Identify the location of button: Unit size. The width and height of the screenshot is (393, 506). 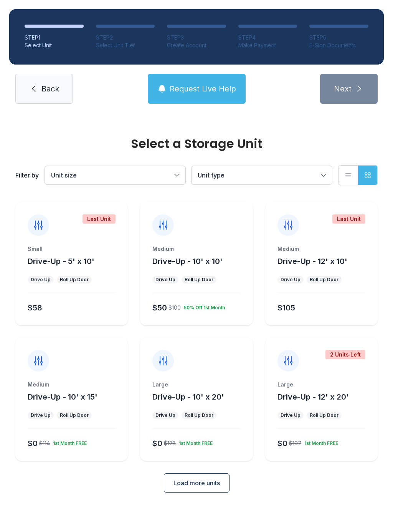
(115, 175).